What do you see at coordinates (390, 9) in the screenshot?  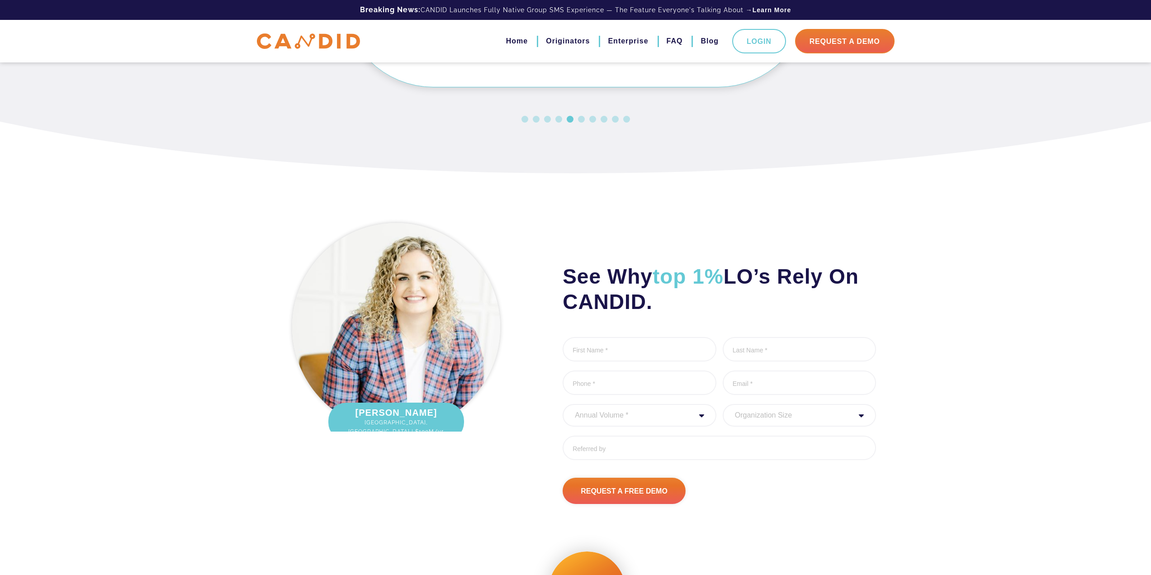 I see `b: Breaking News:` at bounding box center [390, 9].